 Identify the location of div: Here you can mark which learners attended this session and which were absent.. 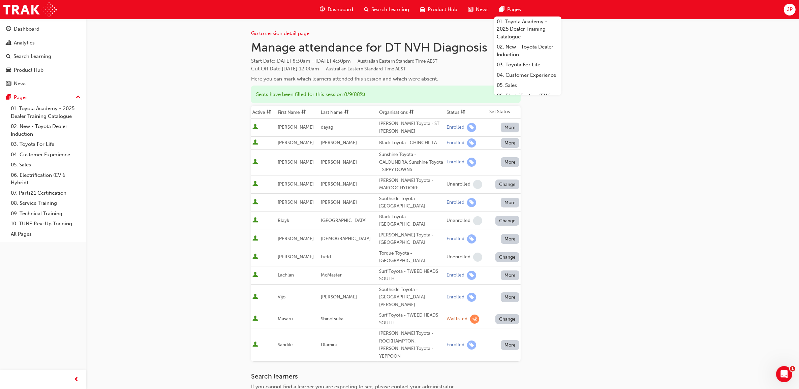
(386, 79).